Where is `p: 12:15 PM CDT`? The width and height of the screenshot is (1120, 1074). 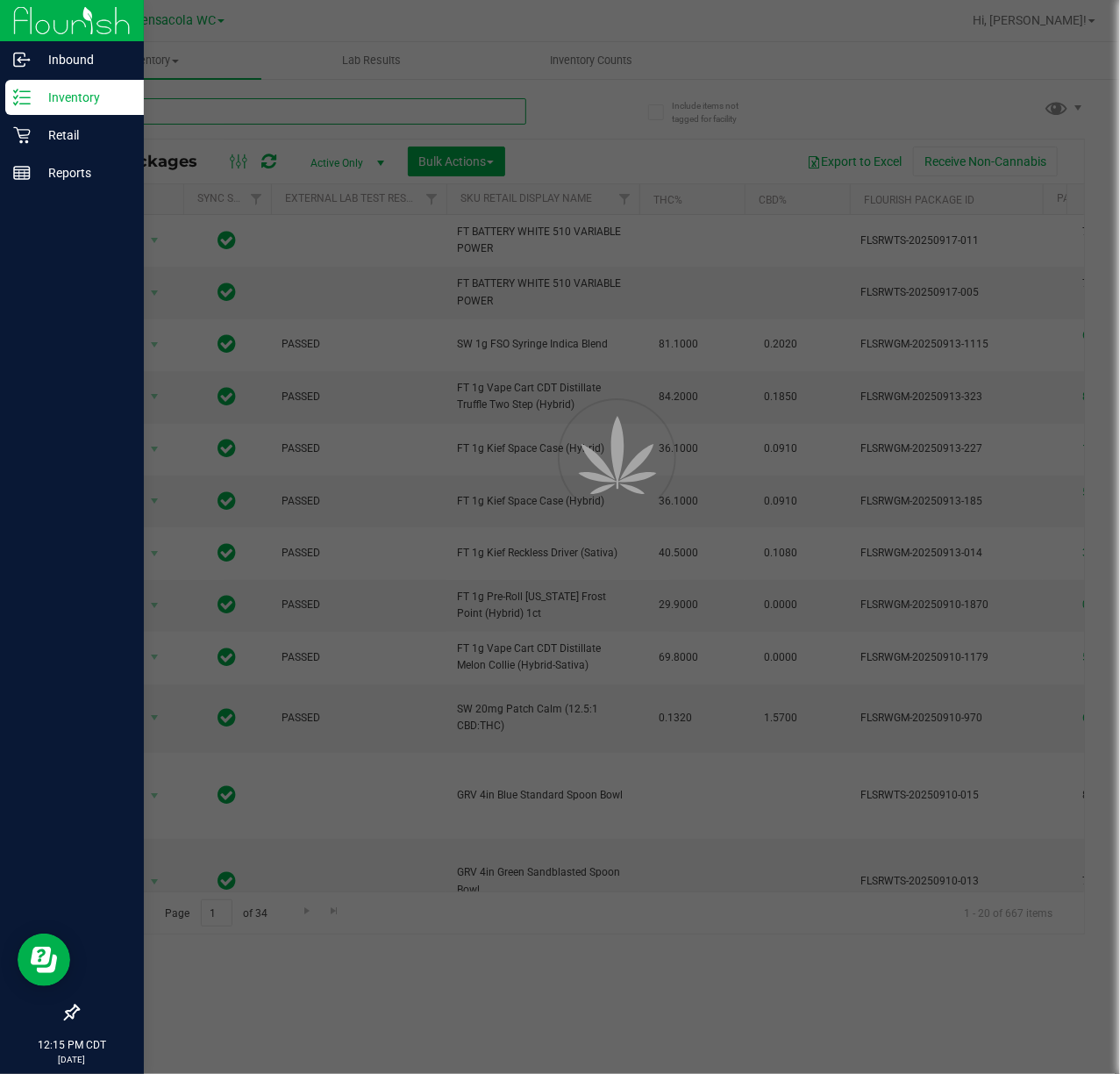 p: 12:15 PM CDT is located at coordinates (71, 1045).